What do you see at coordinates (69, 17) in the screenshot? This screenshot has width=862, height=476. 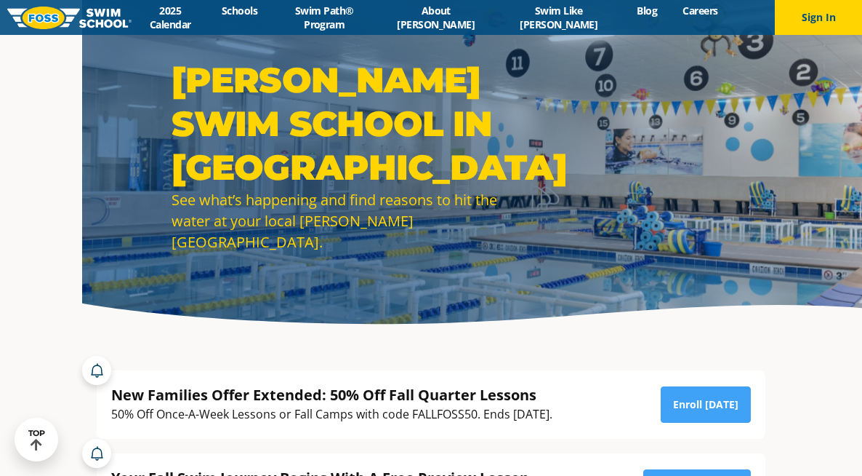 I see `img: FOSS Swim School Logo` at bounding box center [69, 17].